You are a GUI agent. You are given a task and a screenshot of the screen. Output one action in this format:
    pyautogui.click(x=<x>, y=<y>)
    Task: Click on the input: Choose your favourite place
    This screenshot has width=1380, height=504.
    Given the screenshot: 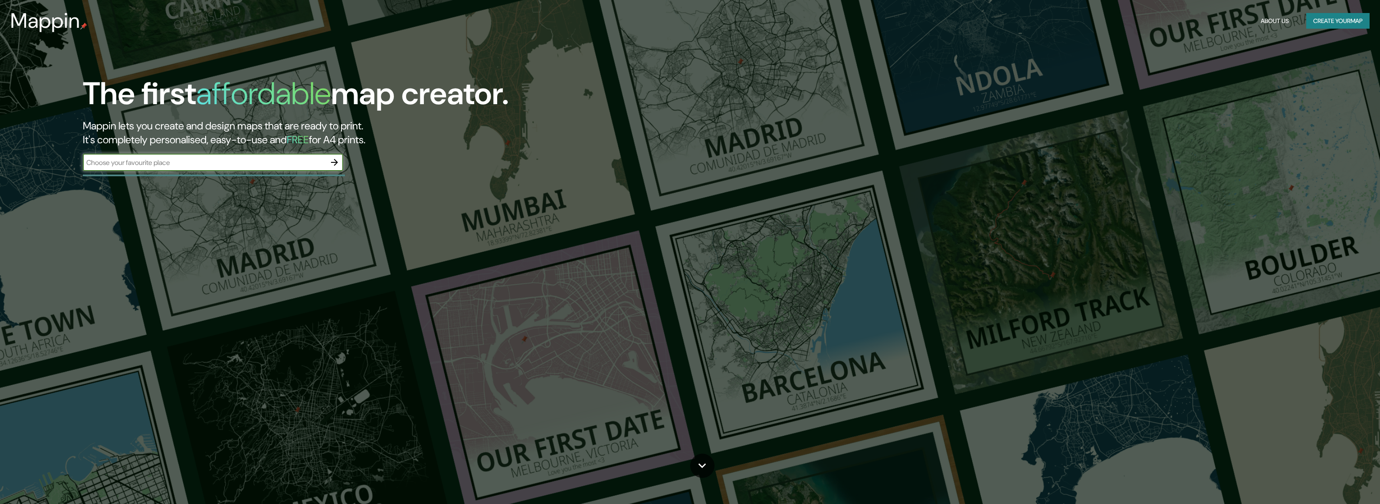 What is the action you would take?
    pyautogui.click(x=204, y=162)
    